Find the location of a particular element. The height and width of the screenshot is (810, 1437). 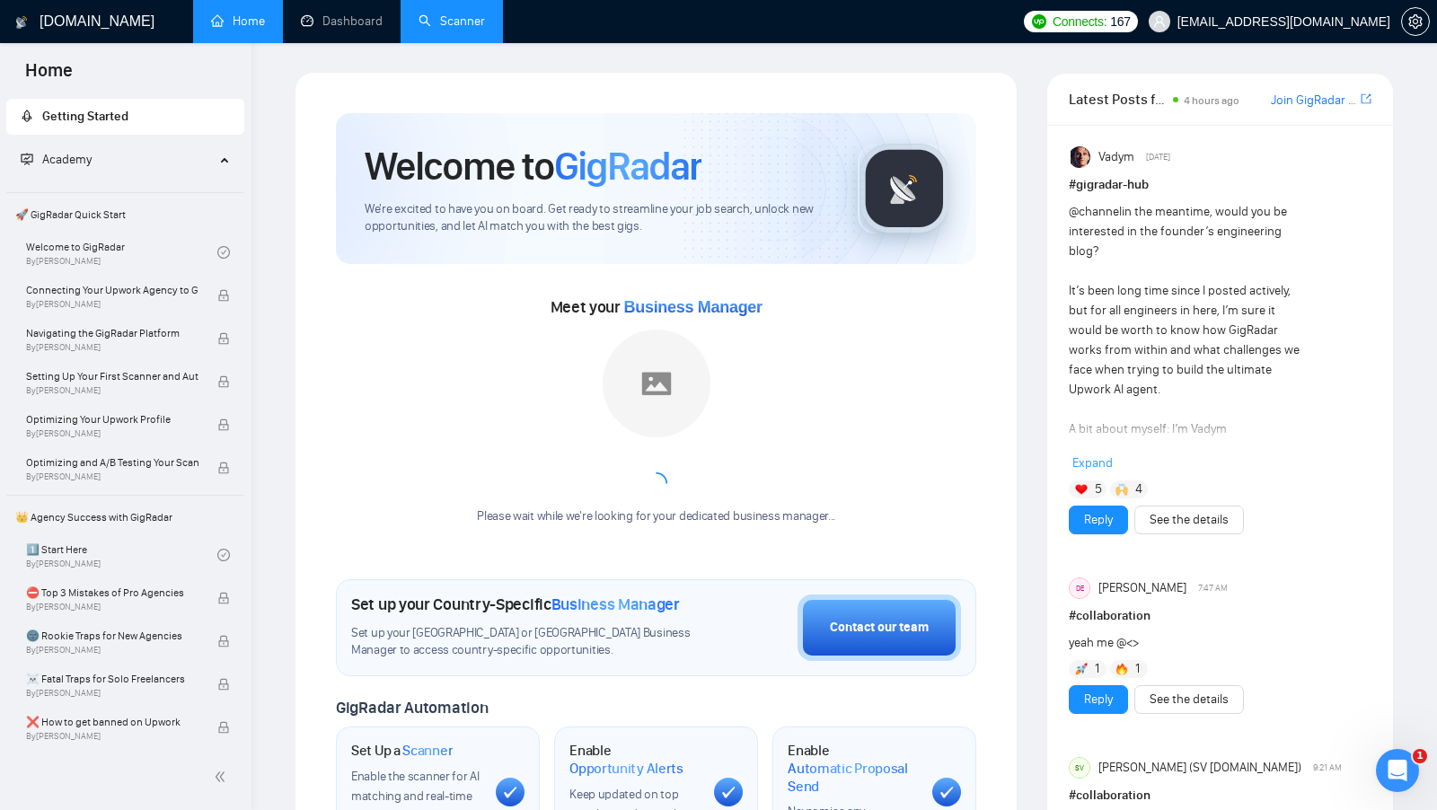

a: dashboardDashboard is located at coordinates (341, 21).